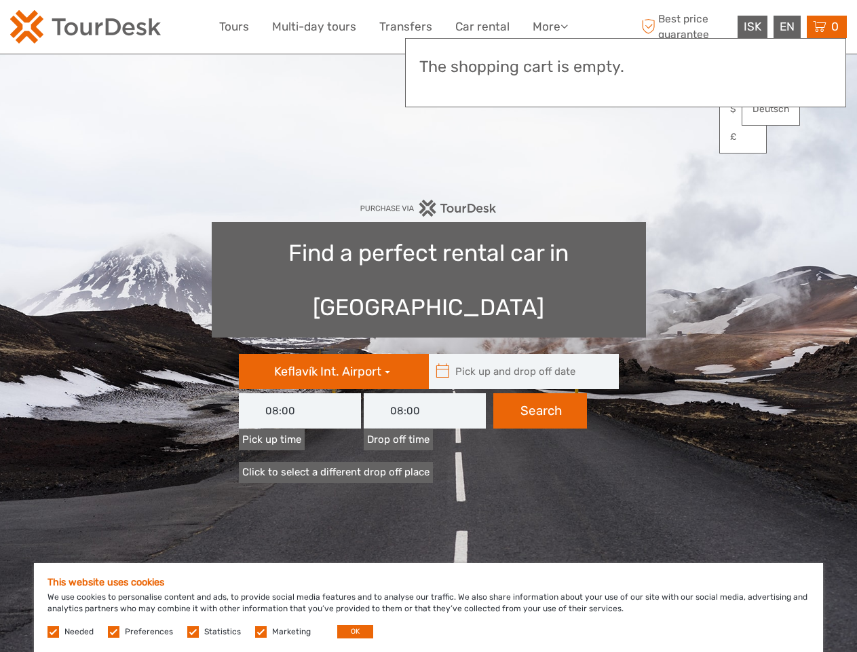 This screenshot has width=857, height=652. What do you see at coordinates (428, 208) in the screenshot?
I see `img: PurchaseViaTourDesk.png` at bounding box center [428, 208].